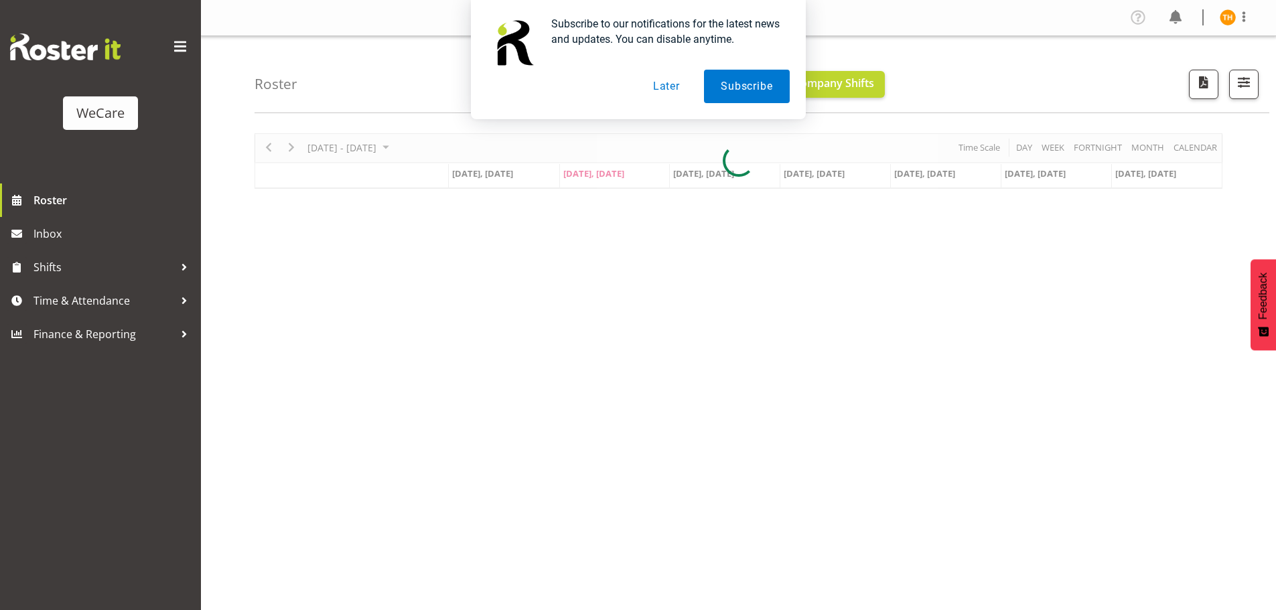 This screenshot has height=610, width=1276. Describe the element at coordinates (114, 200) in the screenshot. I see `span: Roster` at that location.